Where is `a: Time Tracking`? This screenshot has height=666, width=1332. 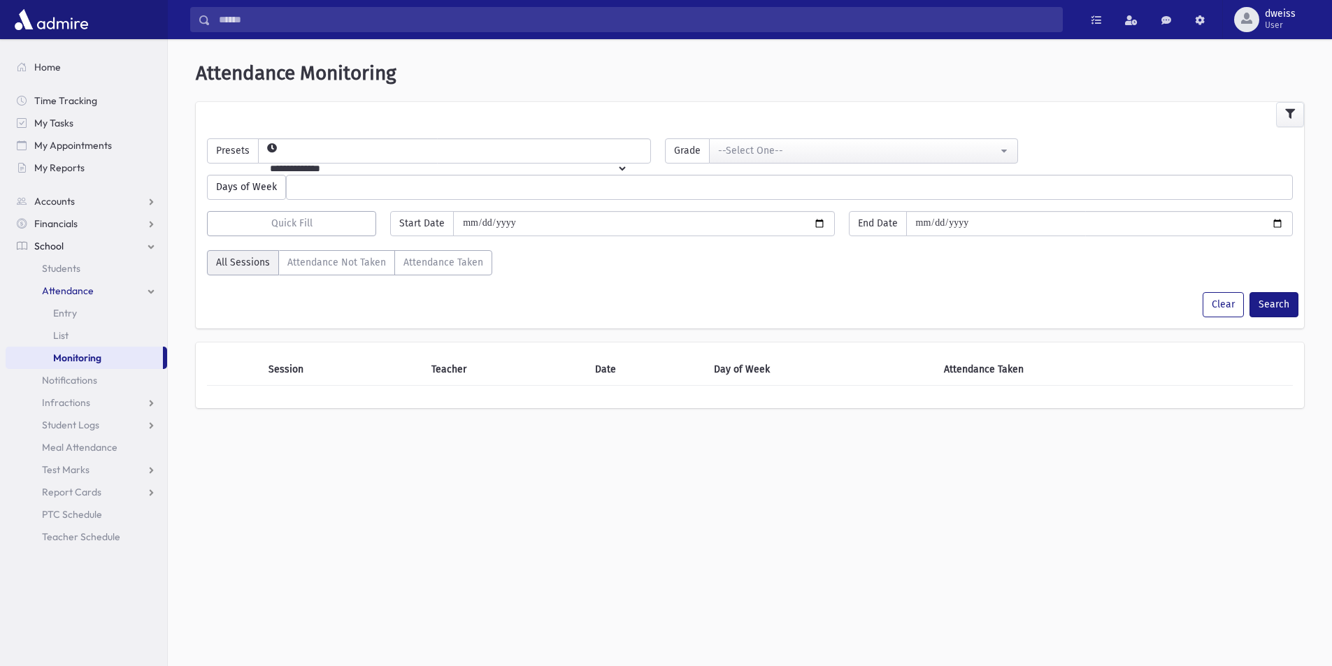 a: Time Tracking is located at coordinates (86, 101).